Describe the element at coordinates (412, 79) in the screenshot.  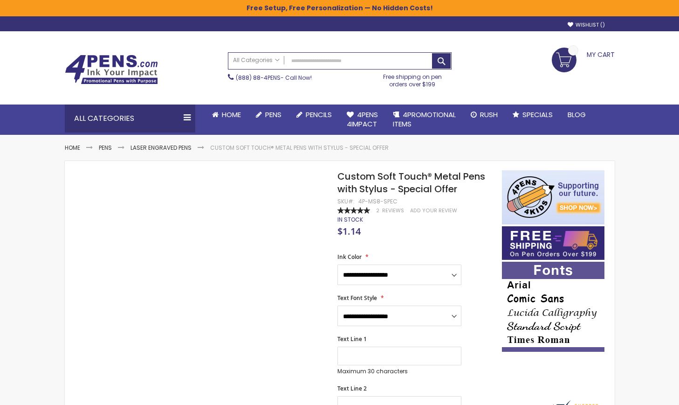
I see `div: Free shipping on pen orders over $199` at that location.